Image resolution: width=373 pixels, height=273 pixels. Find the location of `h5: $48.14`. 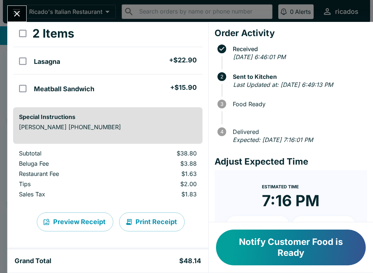

h5: $48.14 is located at coordinates (190, 261).